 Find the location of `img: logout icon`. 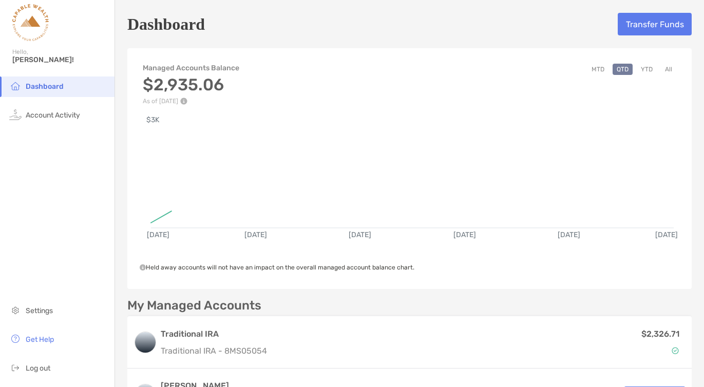

img: logout icon is located at coordinates (15, 368).